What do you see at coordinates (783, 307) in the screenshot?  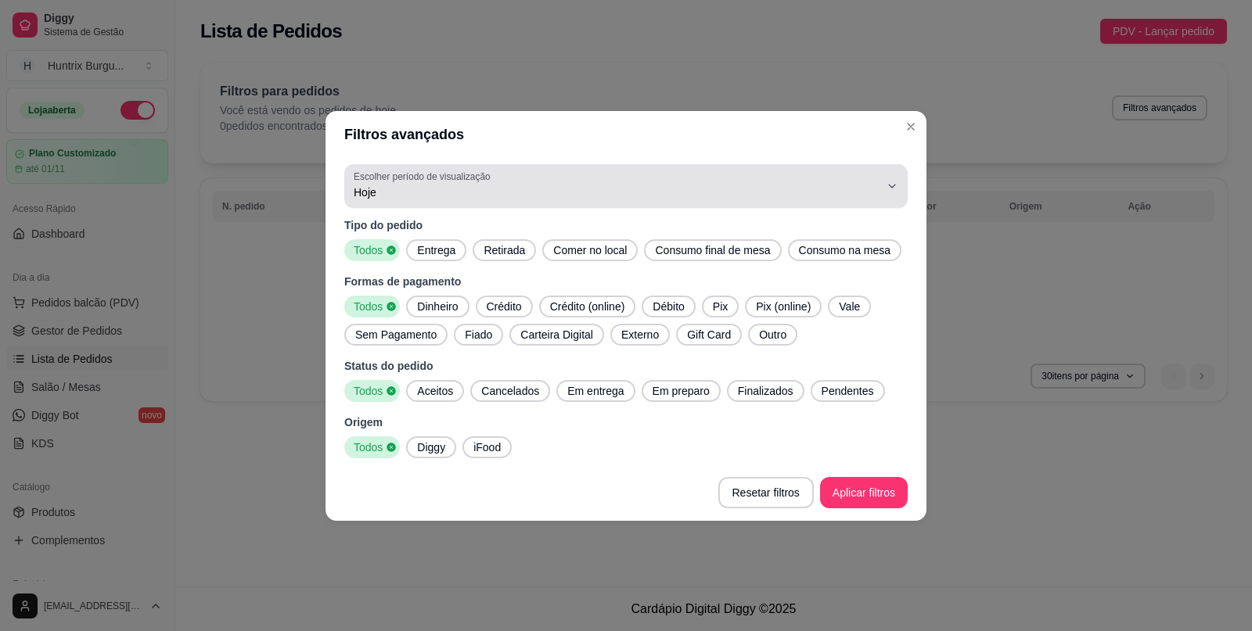 I see `span: Pix (online)` at bounding box center [783, 307].